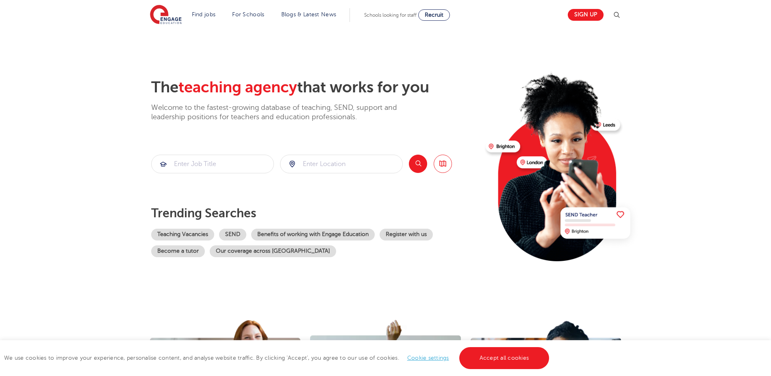  Describe the element at coordinates (434, 15) in the screenshot. I see `span: Recruit` at that location.